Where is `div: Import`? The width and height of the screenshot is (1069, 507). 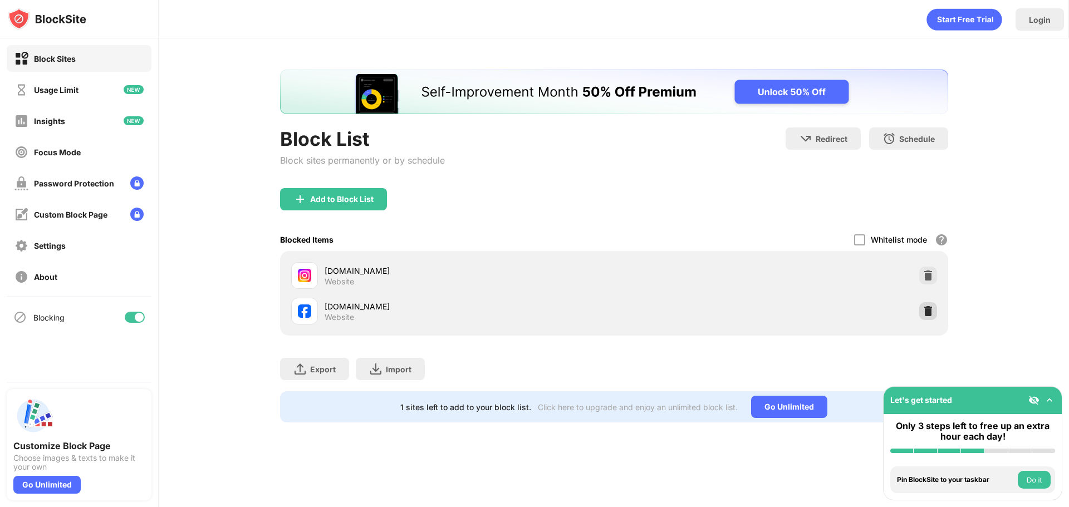
div: Import is located at coordinates (399, 369).